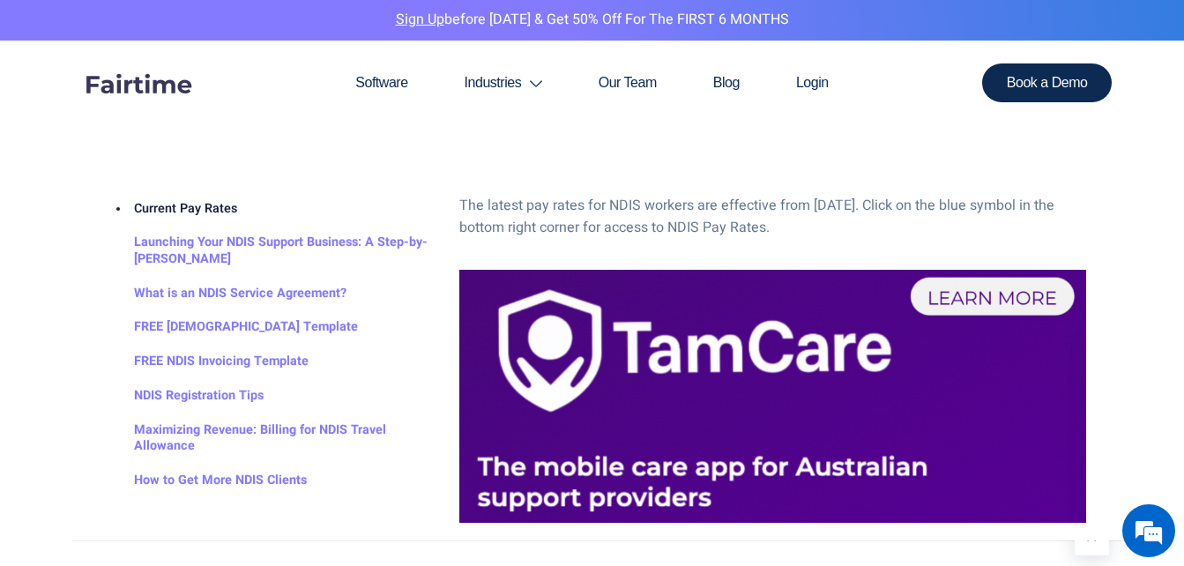 The width and height of the screenshot is (1184, 566). I want to click on a: Login, so click(812, 83).